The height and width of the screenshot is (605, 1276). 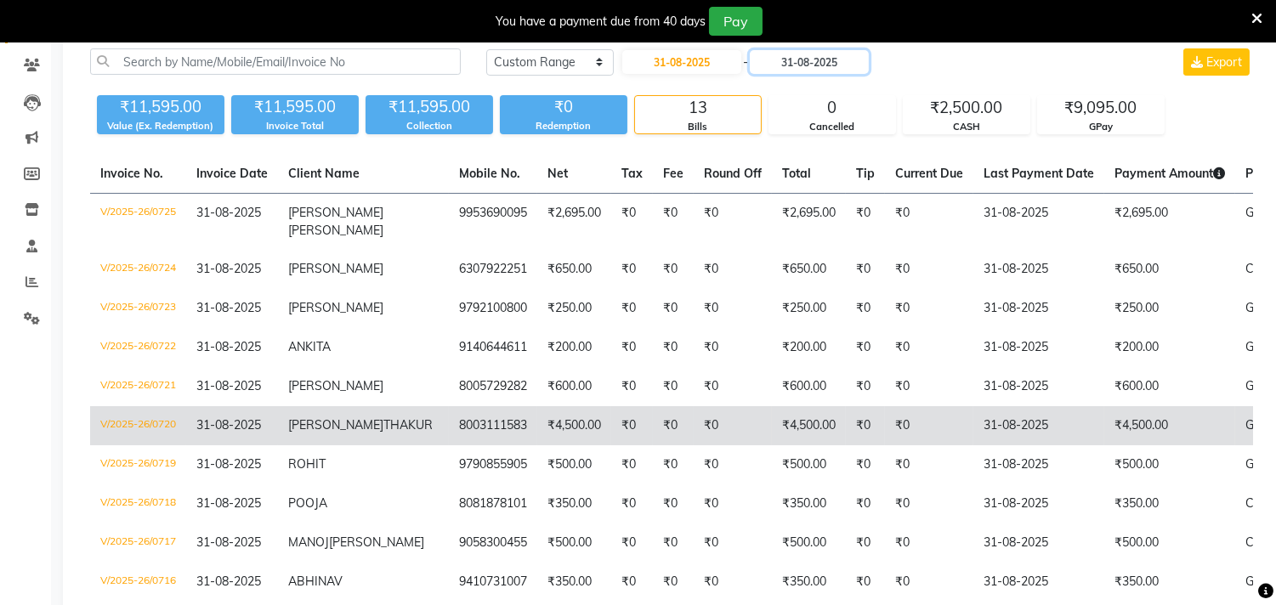 What do you see at coordinates (324, 173) in the screenshot?
I see `span: Client Name` at bounding box center [324, 173].